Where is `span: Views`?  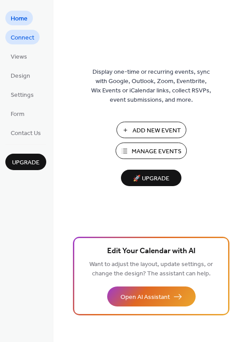 span: Views is located at coordinates (19, 57).